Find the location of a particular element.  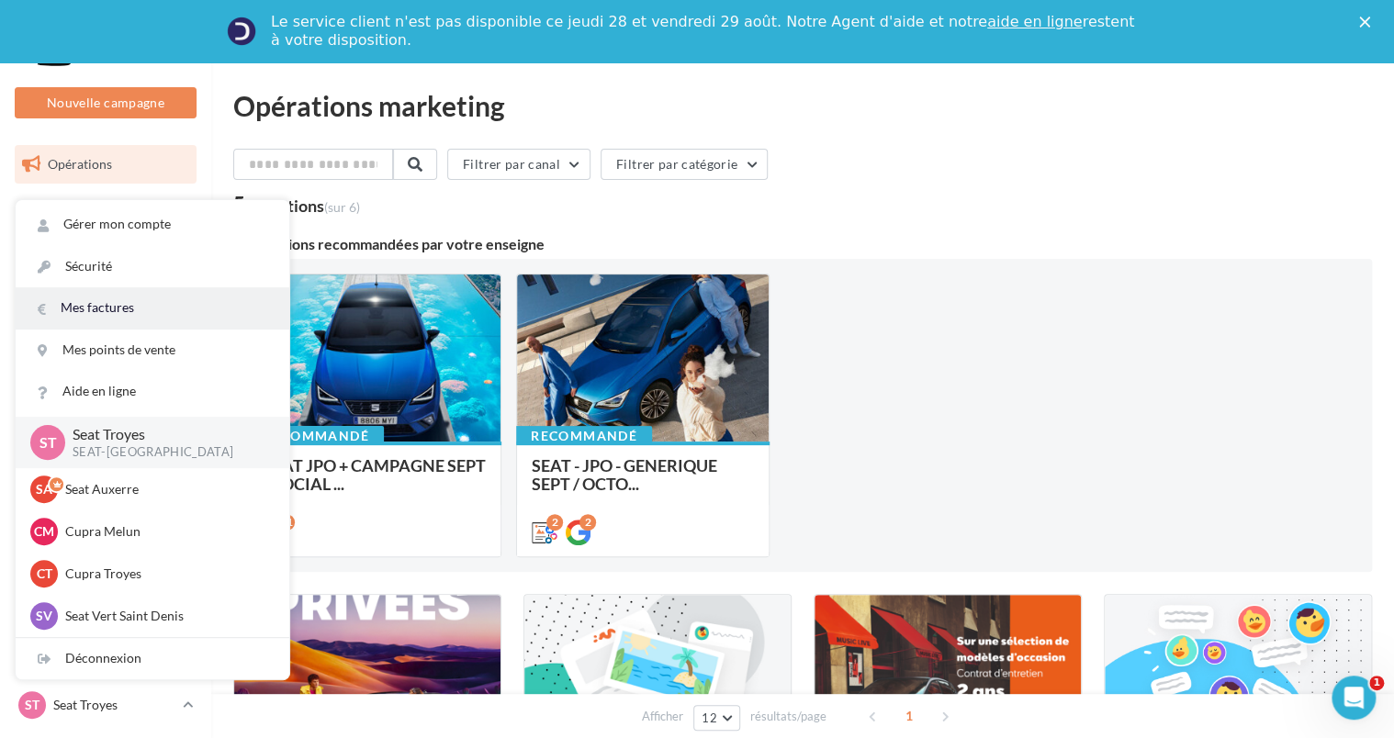

a: Médiathèque is located at coordinates (106, 394).